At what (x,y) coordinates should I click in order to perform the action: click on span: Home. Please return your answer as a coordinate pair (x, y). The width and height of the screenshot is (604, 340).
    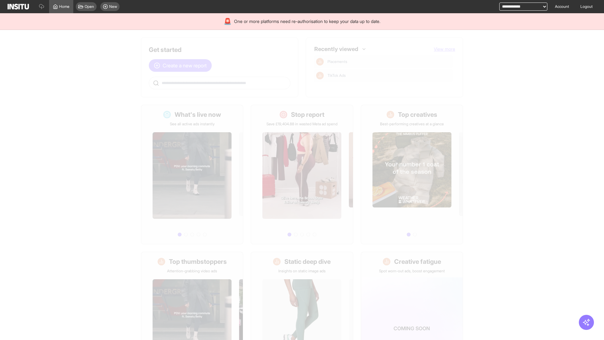
    Looking at the image, I should click on (64, 7).